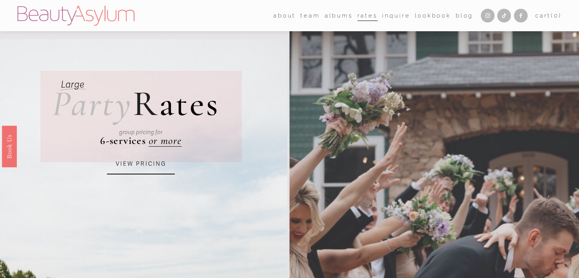 This screenshot has width=579, height=278. I want to click on span: 0, so click(557, 16).